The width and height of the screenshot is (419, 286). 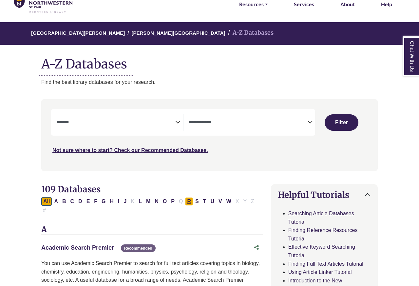 What do you see at coordinates (88, 202) in the screenshot?
I see `button: Filter Results E` at bounding box center [88, 202].